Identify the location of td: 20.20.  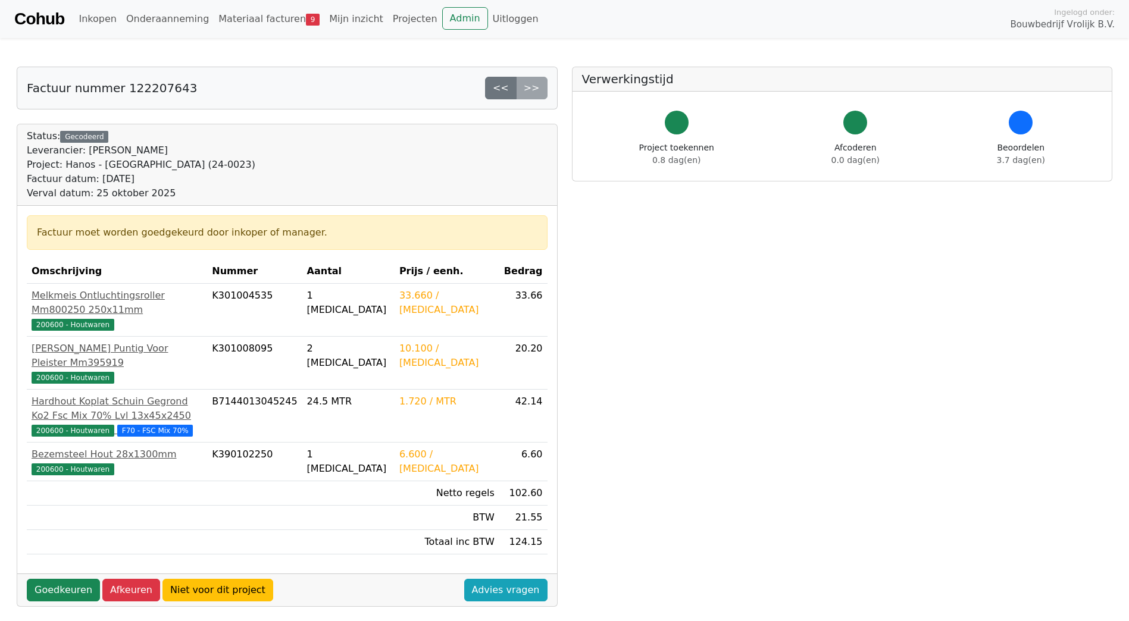
(523, 363).